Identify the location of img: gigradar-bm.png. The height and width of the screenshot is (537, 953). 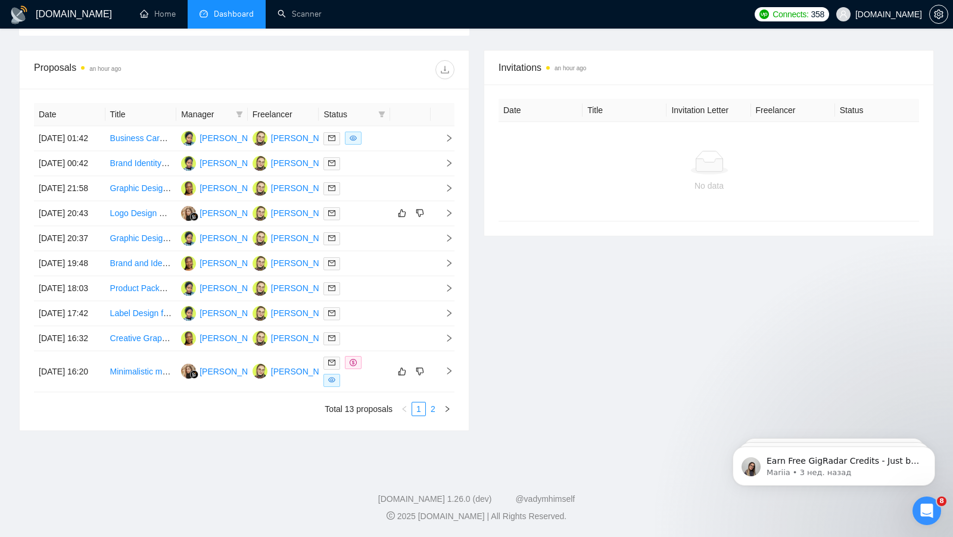
(194, 375).